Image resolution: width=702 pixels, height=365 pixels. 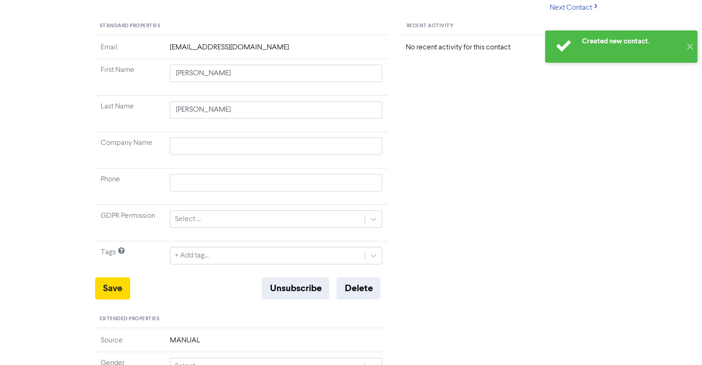 What do you see at coordinates (130, 343) in the screenshot?
I see `td: Source` at bounding box center [130, 343].